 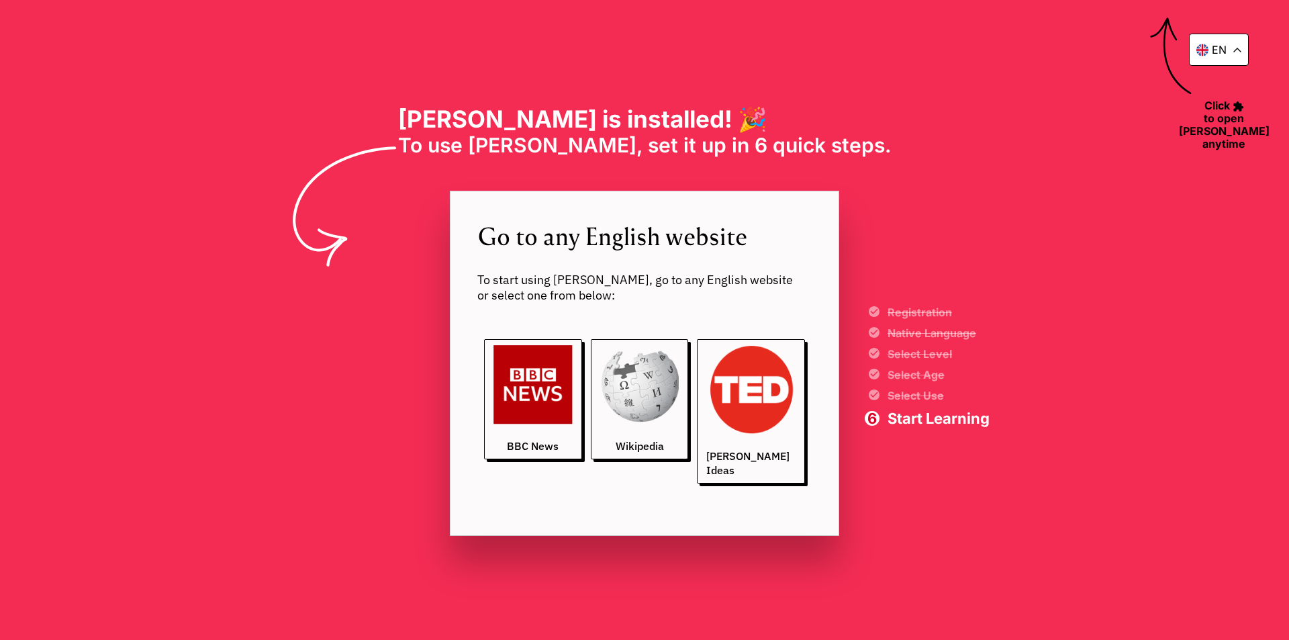 I want to click on img: ted, so click(x=750, y=389).